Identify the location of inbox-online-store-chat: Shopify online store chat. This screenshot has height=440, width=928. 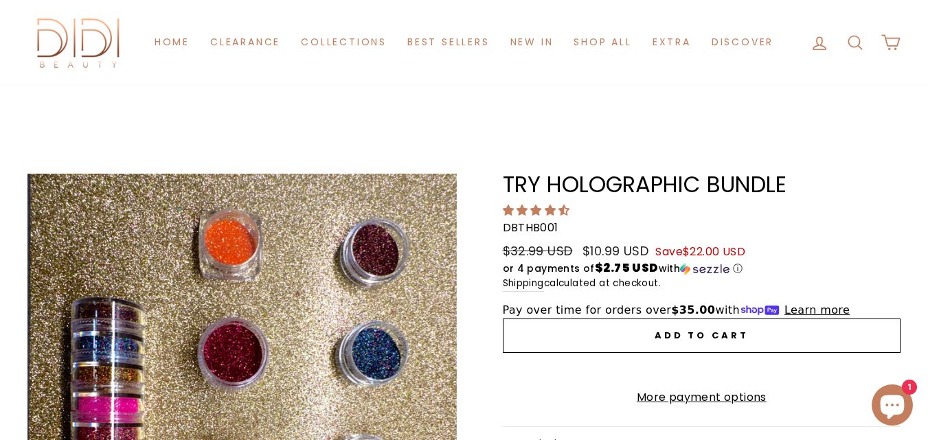
(892, 407).